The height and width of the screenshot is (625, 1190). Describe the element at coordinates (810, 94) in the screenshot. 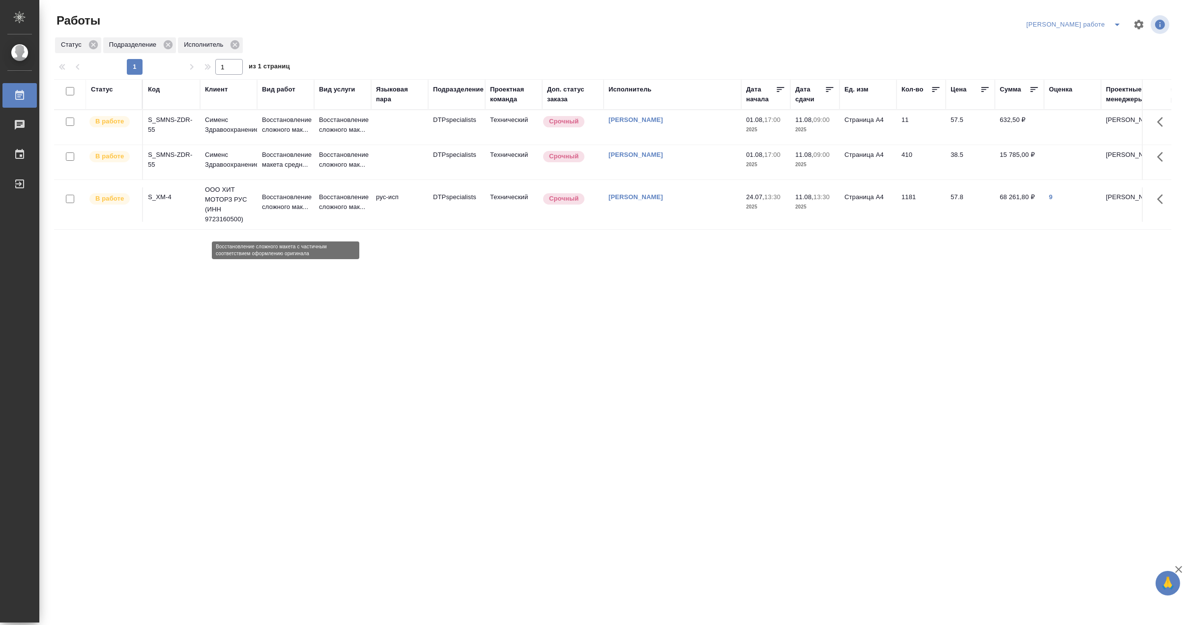

I see `div: Дата сдачи` at that location.